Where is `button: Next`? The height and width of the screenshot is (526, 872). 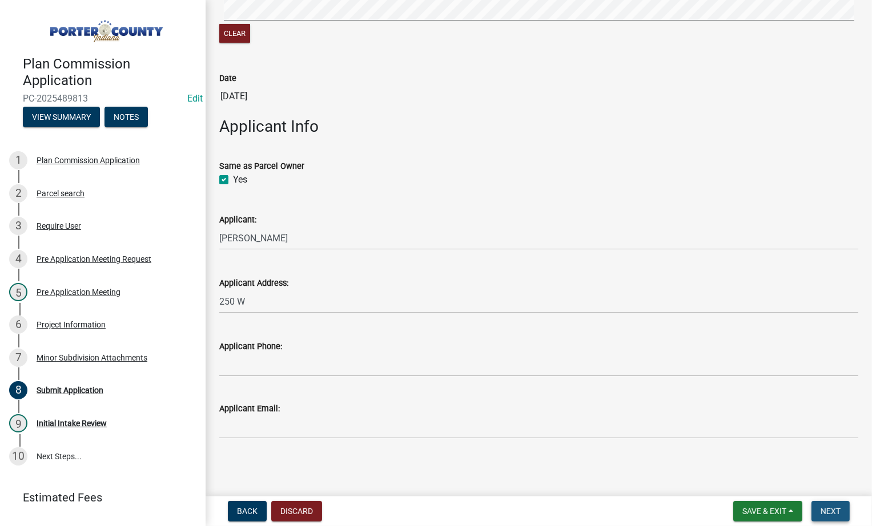 button: Next is located at coordinates (830, 511).